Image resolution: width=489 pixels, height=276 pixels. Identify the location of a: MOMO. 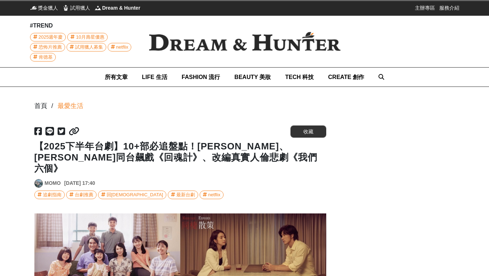
(53, 183).